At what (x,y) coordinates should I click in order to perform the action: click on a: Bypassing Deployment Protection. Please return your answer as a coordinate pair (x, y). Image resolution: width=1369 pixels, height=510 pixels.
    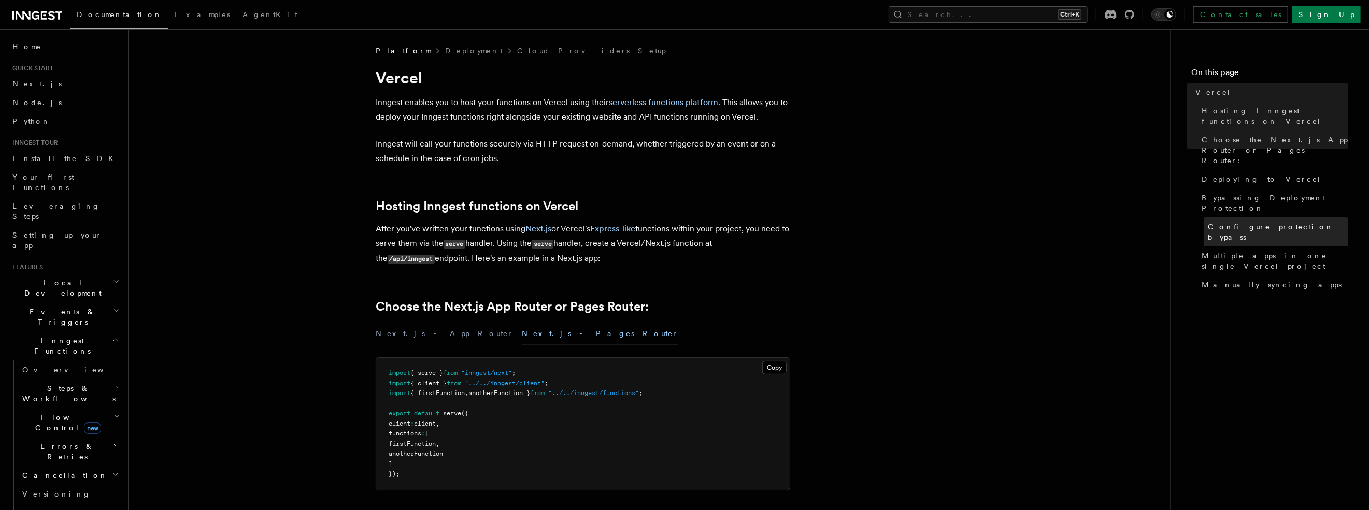
    Looking at the image, I should click on (1272, 203).